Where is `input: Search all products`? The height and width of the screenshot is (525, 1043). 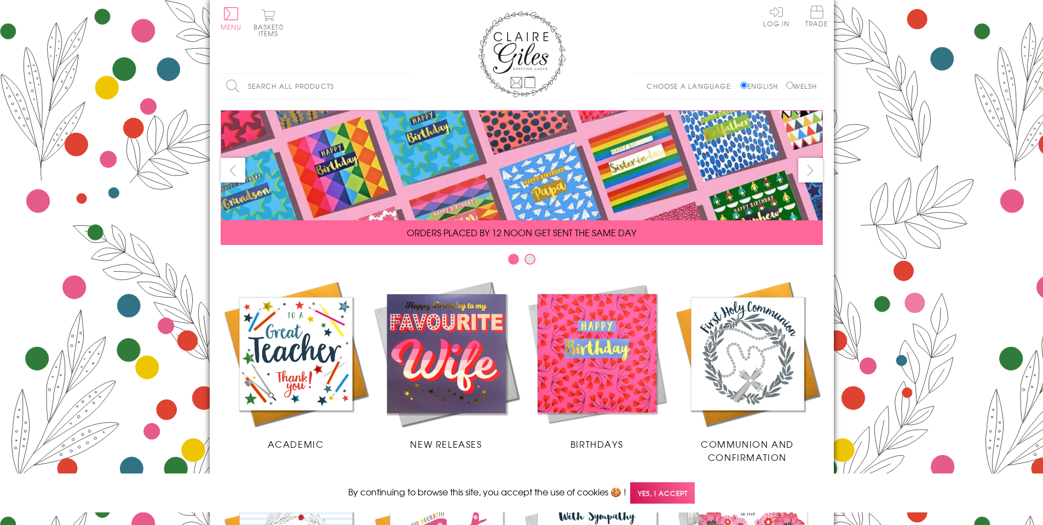
input: Search all products is located at coordinates (317, 86).